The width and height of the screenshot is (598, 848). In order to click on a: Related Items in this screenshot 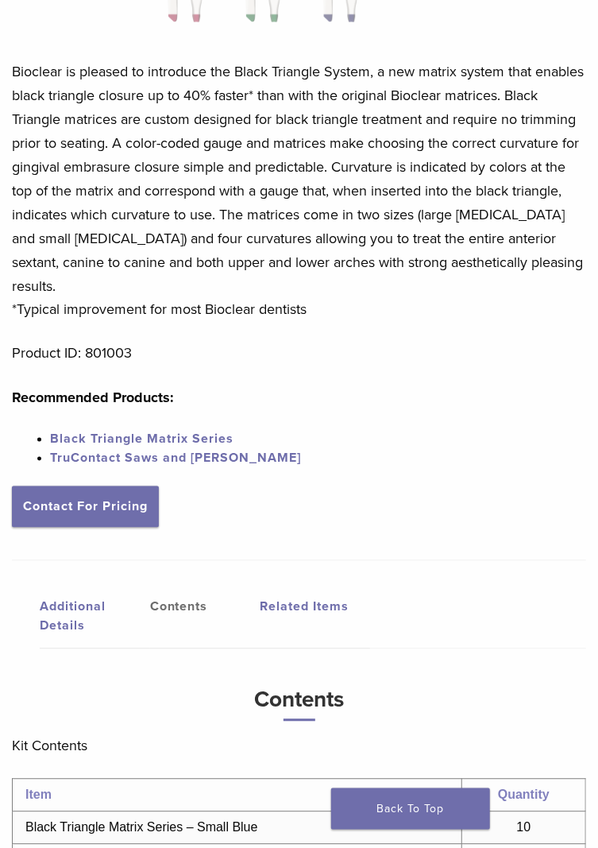, I will do `click(315, 607)`.